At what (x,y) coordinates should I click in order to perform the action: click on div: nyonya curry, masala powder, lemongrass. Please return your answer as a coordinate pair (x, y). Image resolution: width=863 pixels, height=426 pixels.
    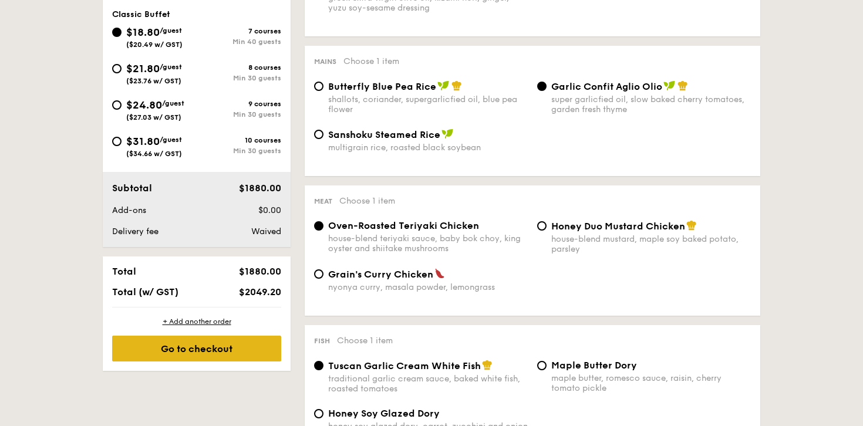
    Looking at the image, I should click on (428, 287).